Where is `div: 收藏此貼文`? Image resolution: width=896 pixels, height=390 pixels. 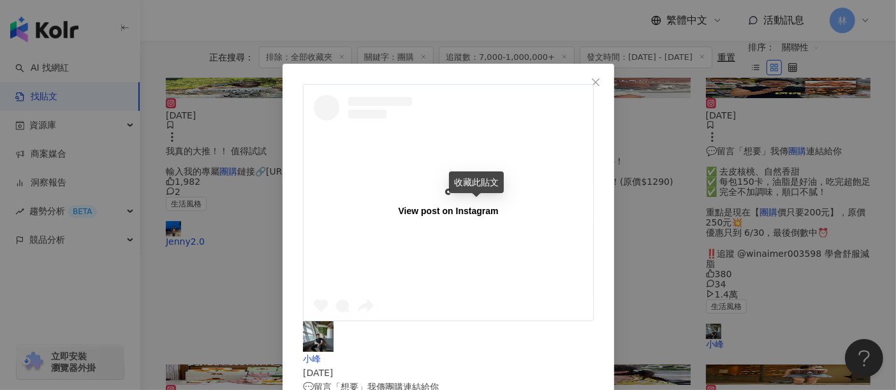
div: 收藏此貼文 is located at coordinates (476, 182).